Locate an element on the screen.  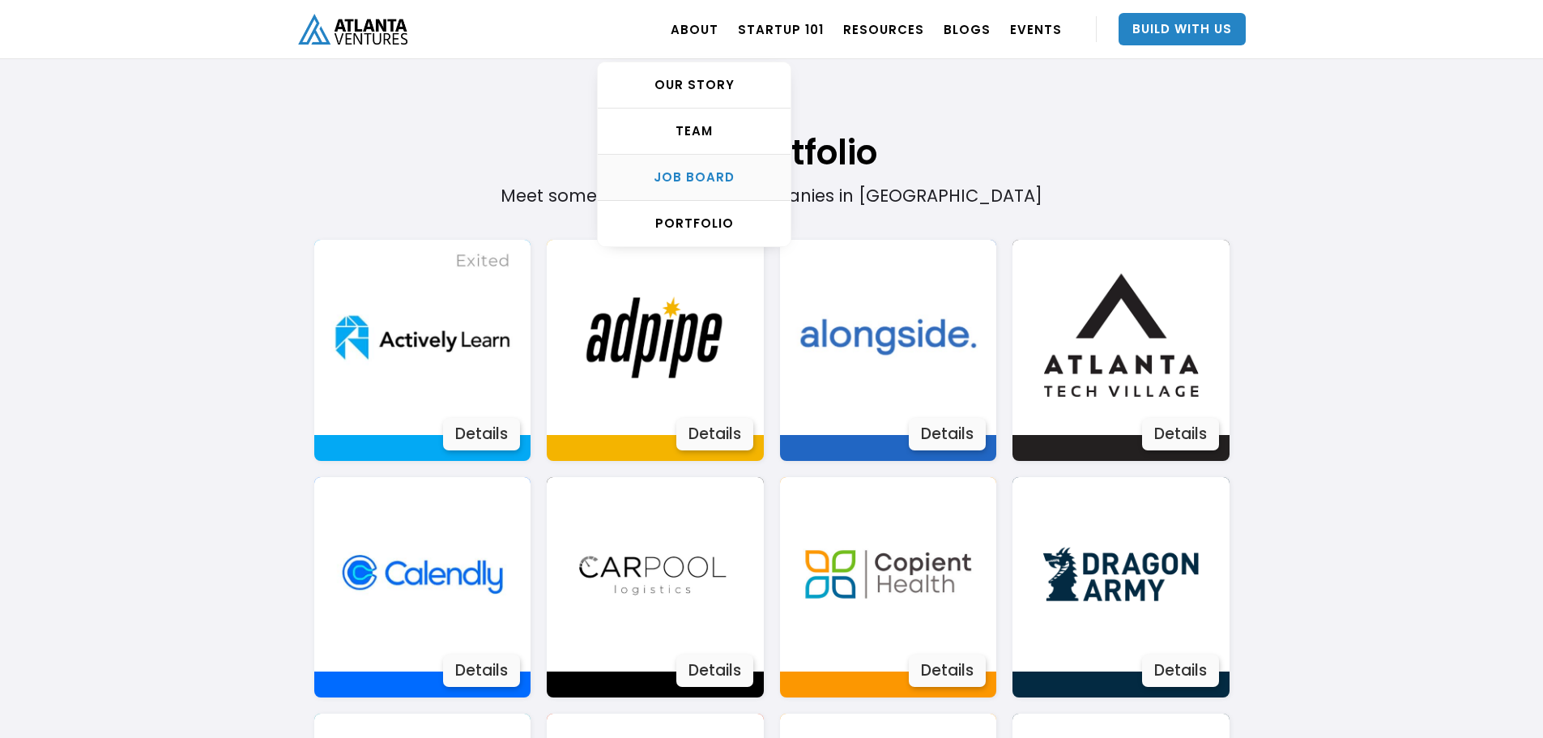
a: OUR STORY is located at coordinates (694, 85).